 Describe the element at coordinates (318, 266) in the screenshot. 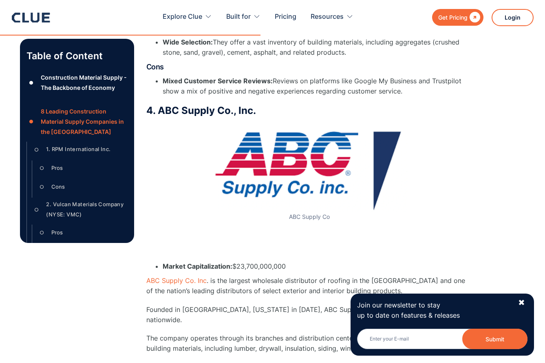

I see `li: $23,700,000,000` at that location.